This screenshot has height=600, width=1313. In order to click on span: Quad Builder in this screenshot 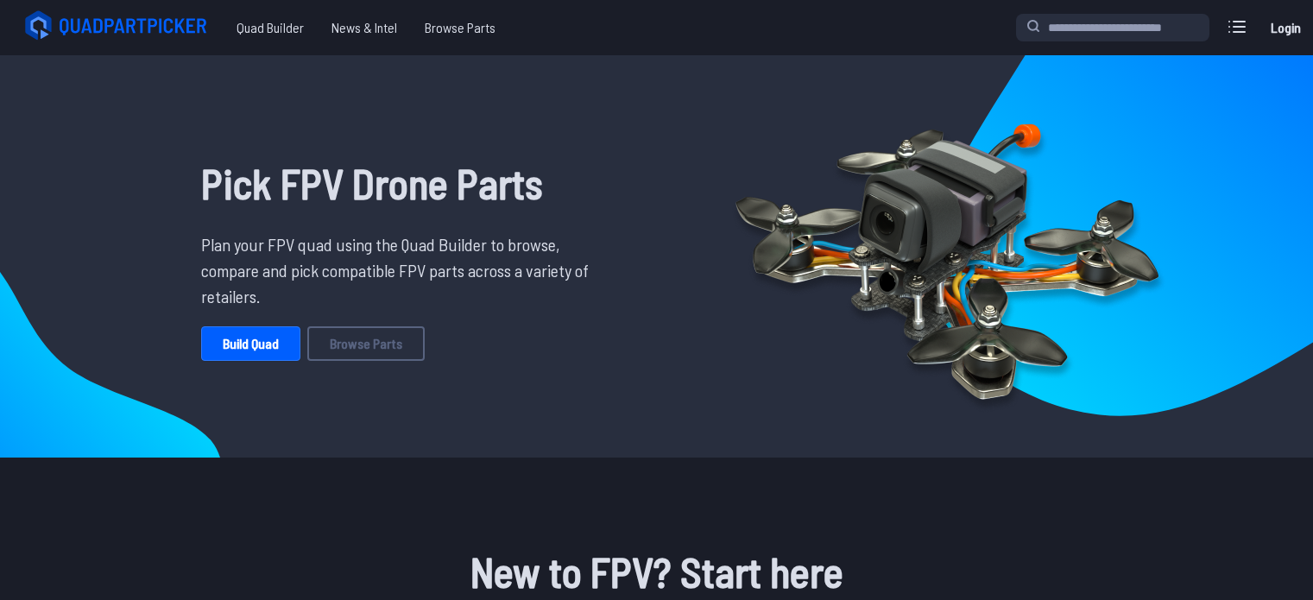, I will do `click(270, 28)`.